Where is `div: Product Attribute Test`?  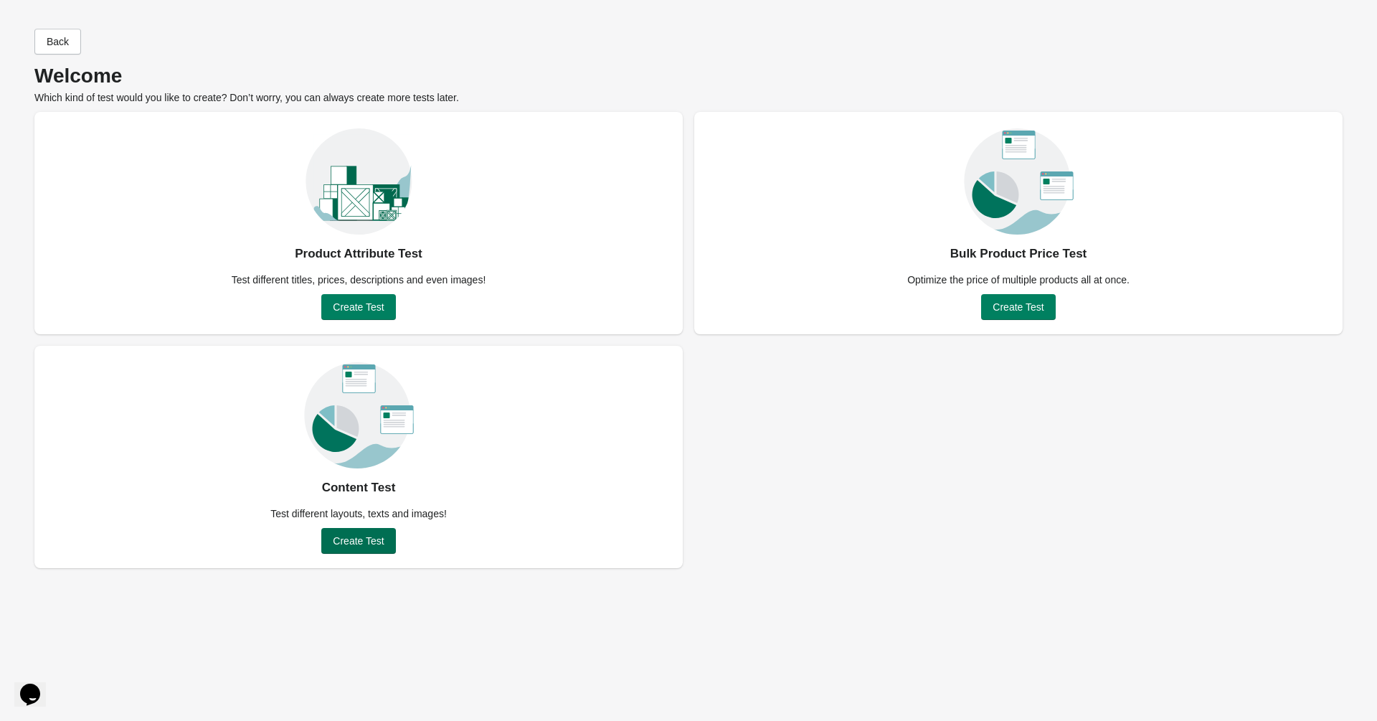 div: Product Attribute Test is located at coordinates (358, 254).